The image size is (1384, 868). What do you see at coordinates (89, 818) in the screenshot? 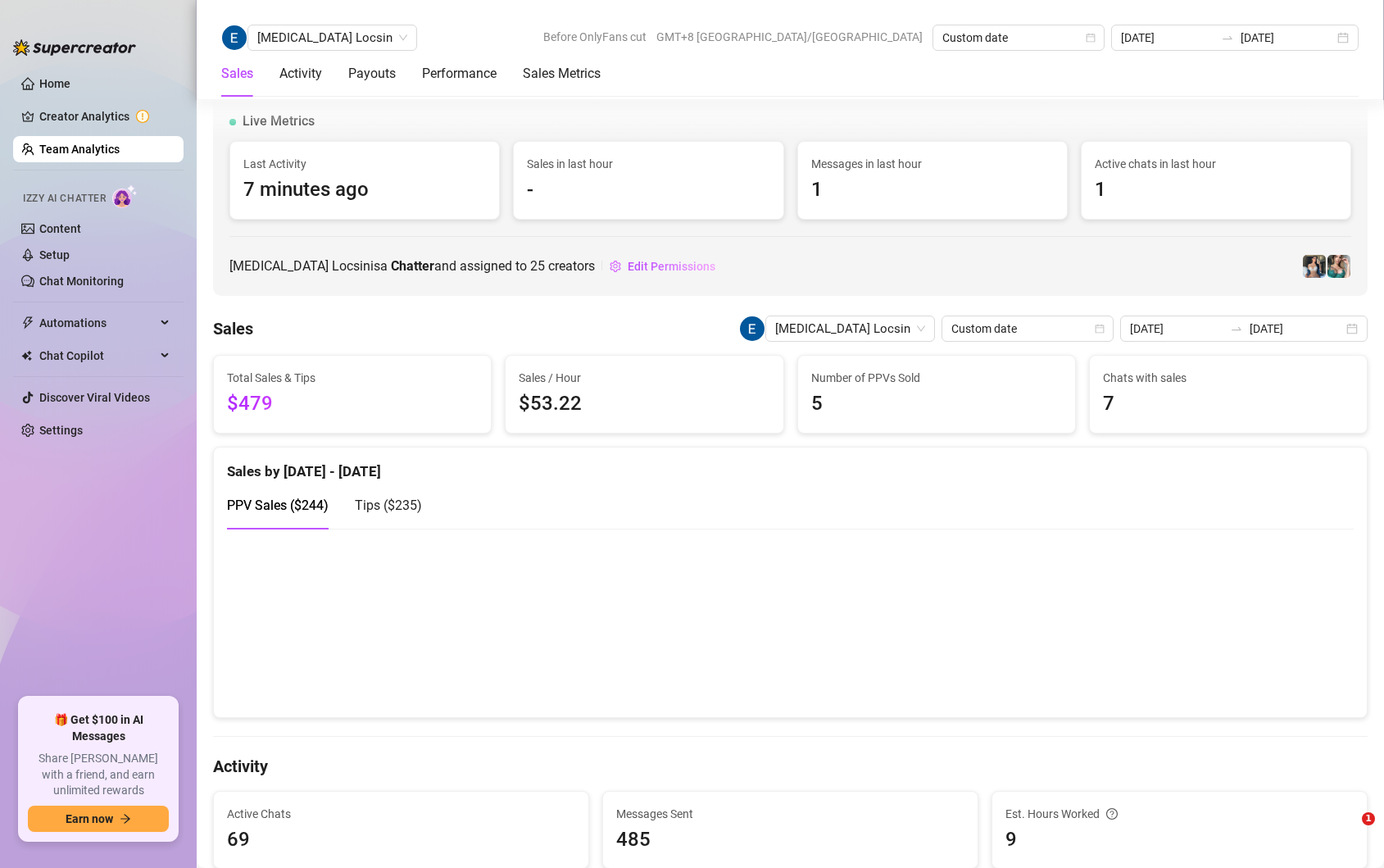
I see `span: Earn now` at bounding box center [89, 818].